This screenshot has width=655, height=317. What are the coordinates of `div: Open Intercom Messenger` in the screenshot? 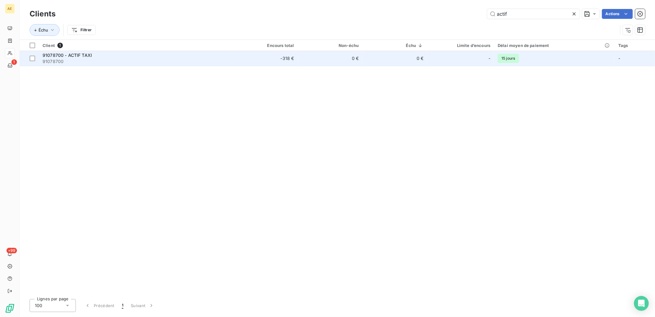 It's located at (642, 303).